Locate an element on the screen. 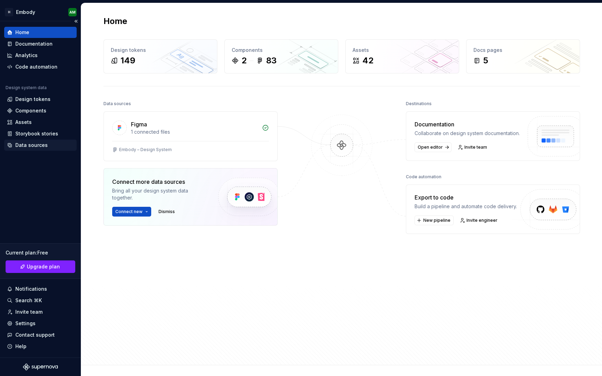 The width and height of the screenshot is (602, 376). a: Figma1 connected filesEmbody – Design System is located at coordinates (191, 136).